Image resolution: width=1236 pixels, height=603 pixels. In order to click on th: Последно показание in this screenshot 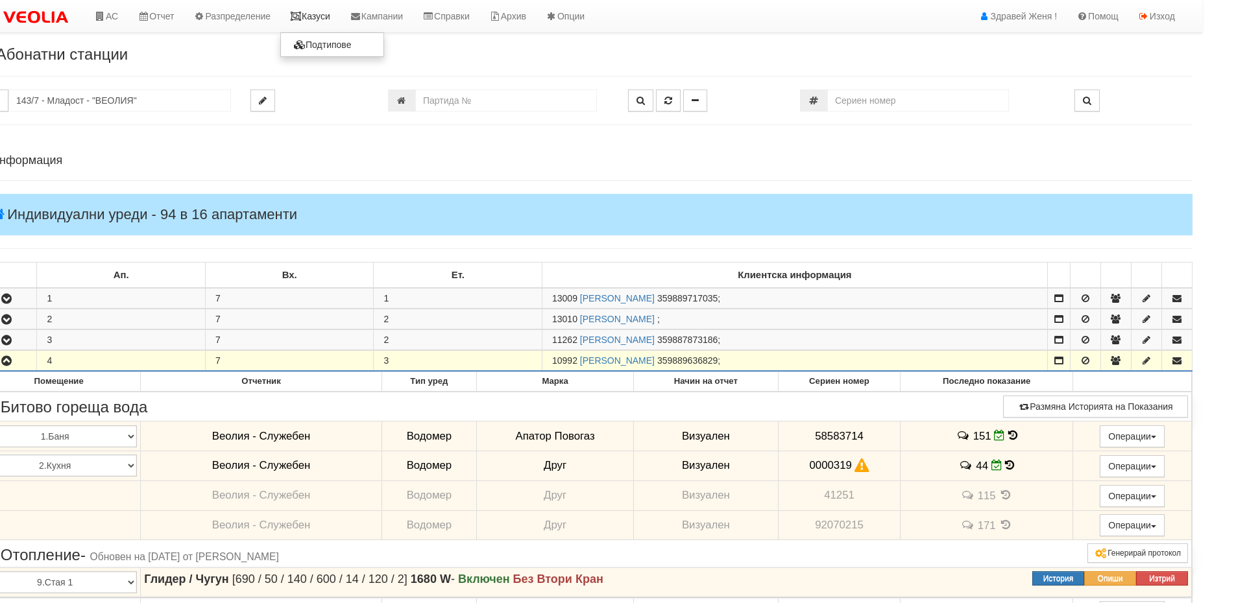, I will do `click(987, 382)`.